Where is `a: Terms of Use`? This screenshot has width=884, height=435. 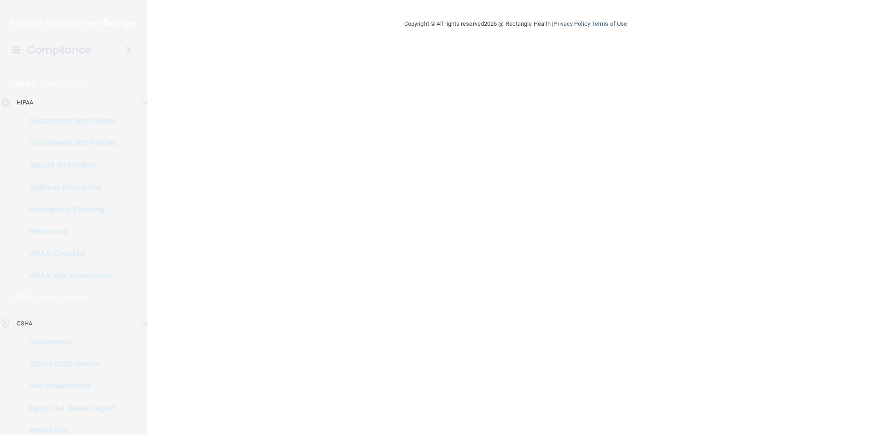 a: Terms of Use is located at coordinates (609, 23).